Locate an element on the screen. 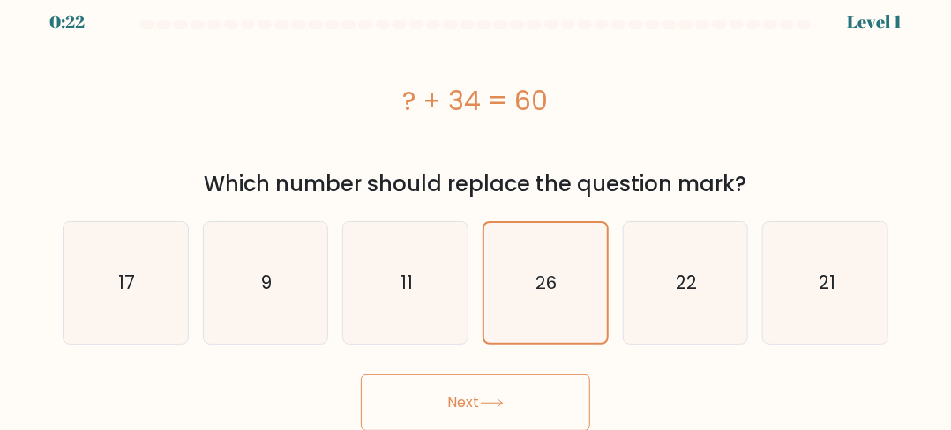  text: 26 is located at coordinates (547, 282).